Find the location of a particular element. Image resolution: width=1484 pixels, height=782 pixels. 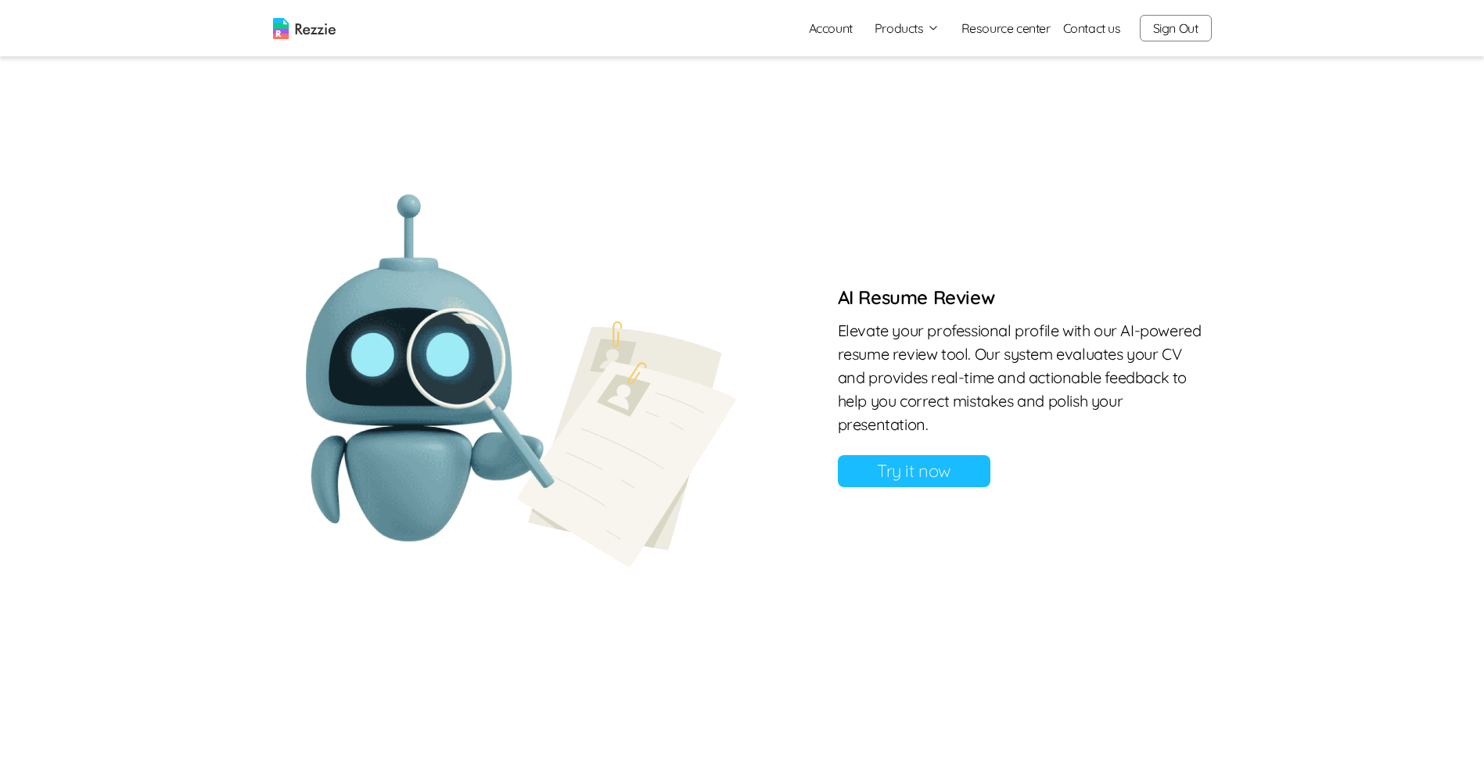

a: Try it now is located at coordinates (914, 471).